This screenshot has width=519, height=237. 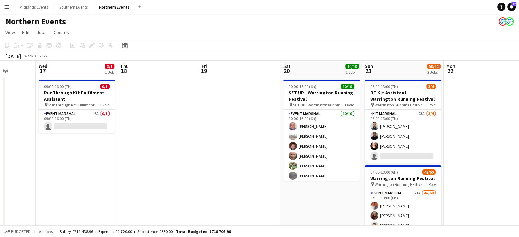 I want to click on span: 21, so click(x=368, y=71).